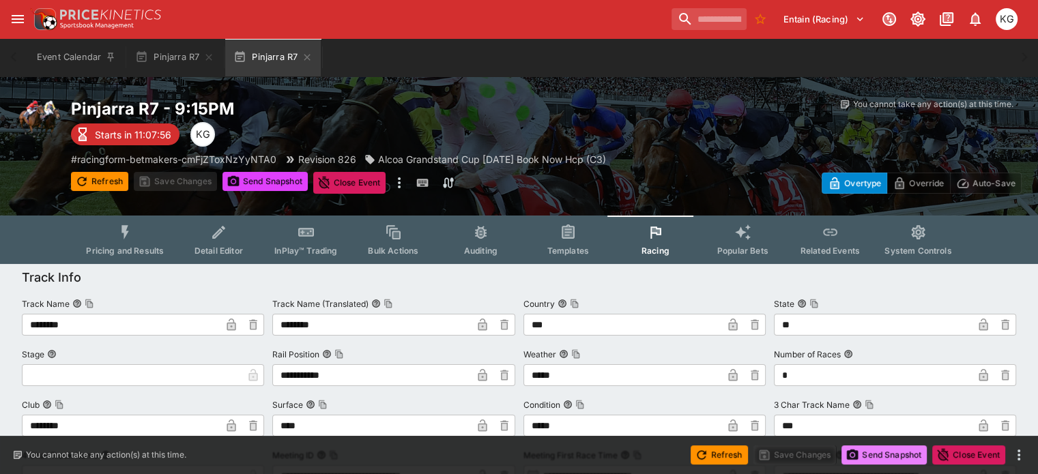 The height and width of the screenshot is (474, 1038). I want to click on button: Notifications, so click(975, 19).